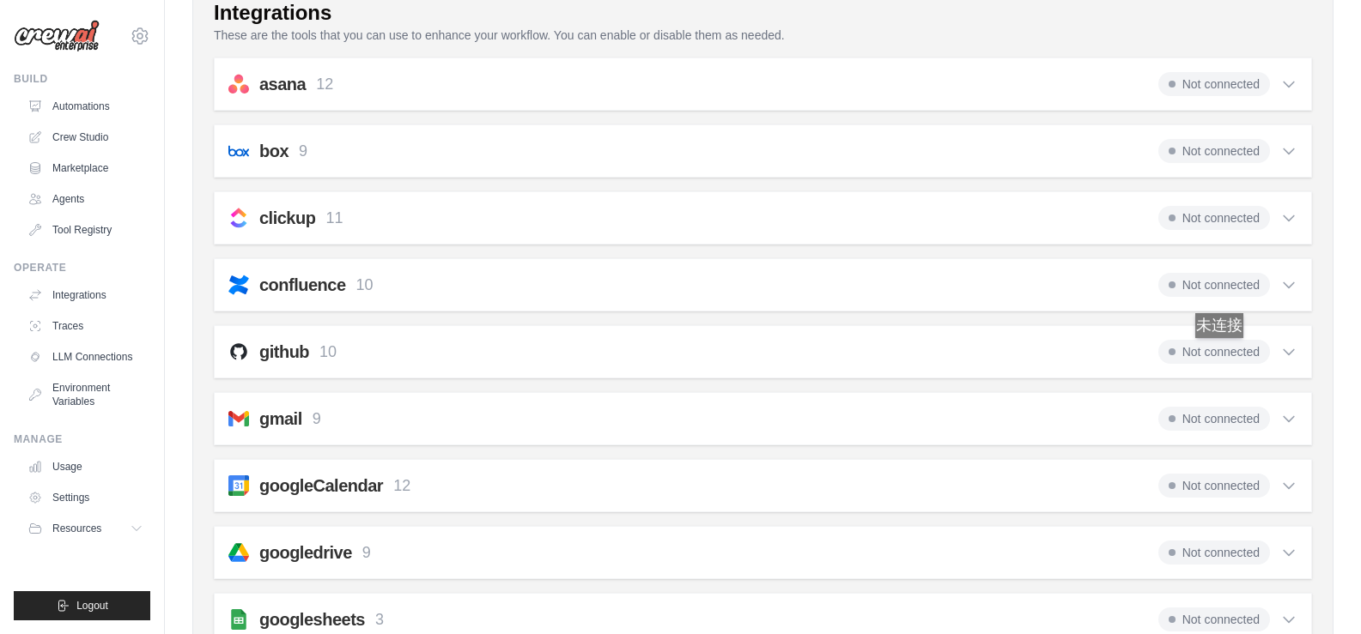 This screenshot has width=1361, height=634. I want to click on a: Automations, so click(85, 106).